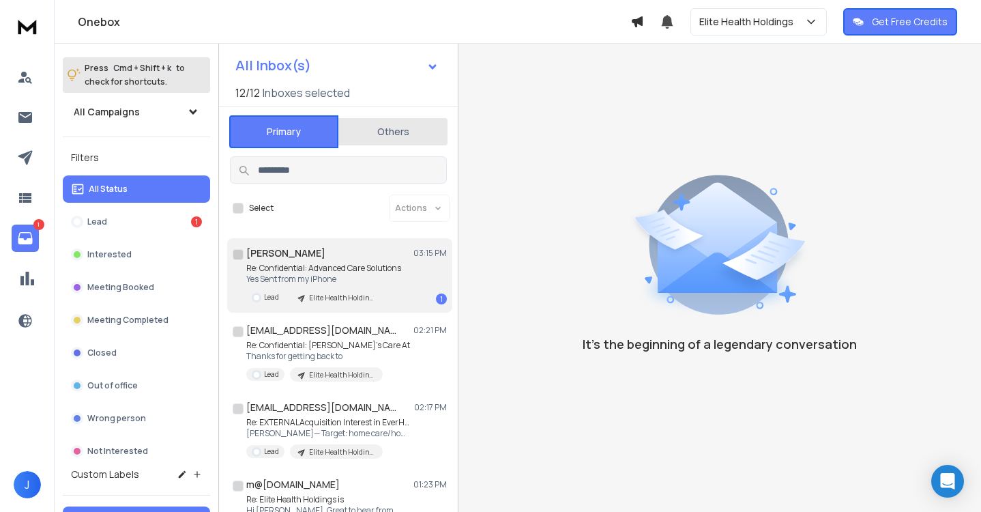 Image resolution: width=981 pixels, height=512 pixels. What do you see at coordinates (128, 320) in the screenshot?
I see `p: Meeting Completed` at bounding box center [128, 320].